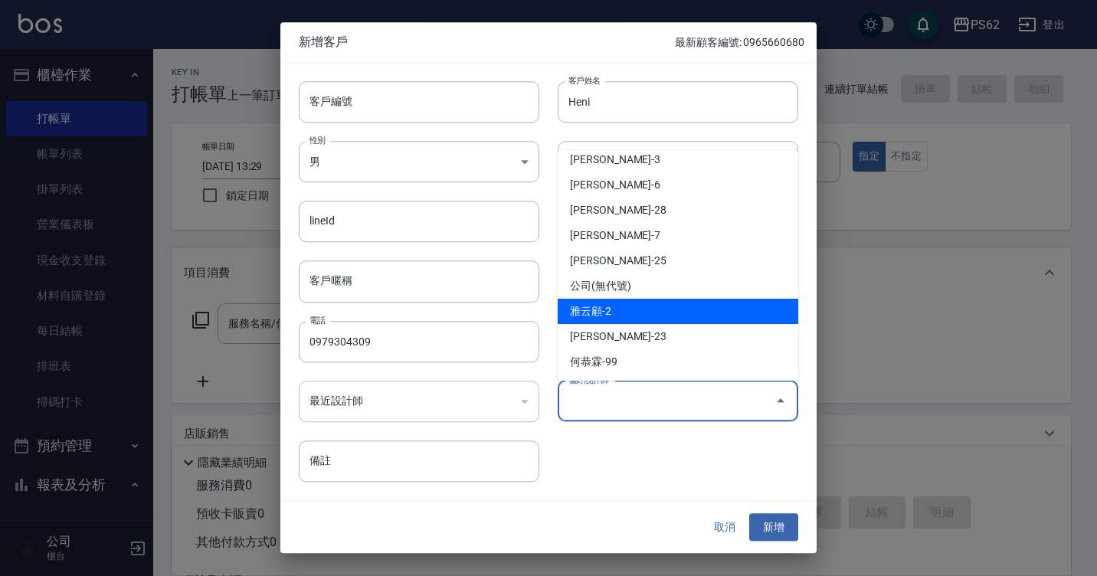  Describe the element at coordinates (486, 42) in the screenshot. I see `span: 新增客戶` at that location.